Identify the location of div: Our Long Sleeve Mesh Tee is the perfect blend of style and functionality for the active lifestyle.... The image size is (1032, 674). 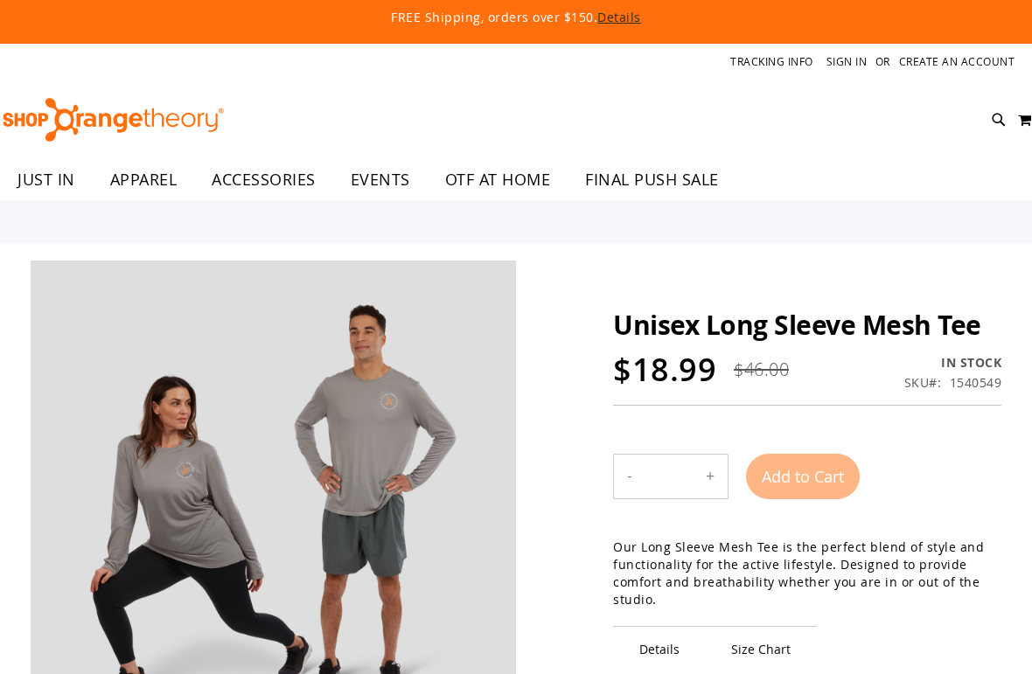
(807, 574).